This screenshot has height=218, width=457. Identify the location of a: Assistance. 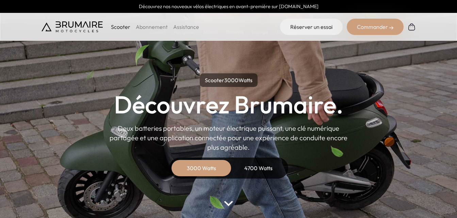
(186, 27).